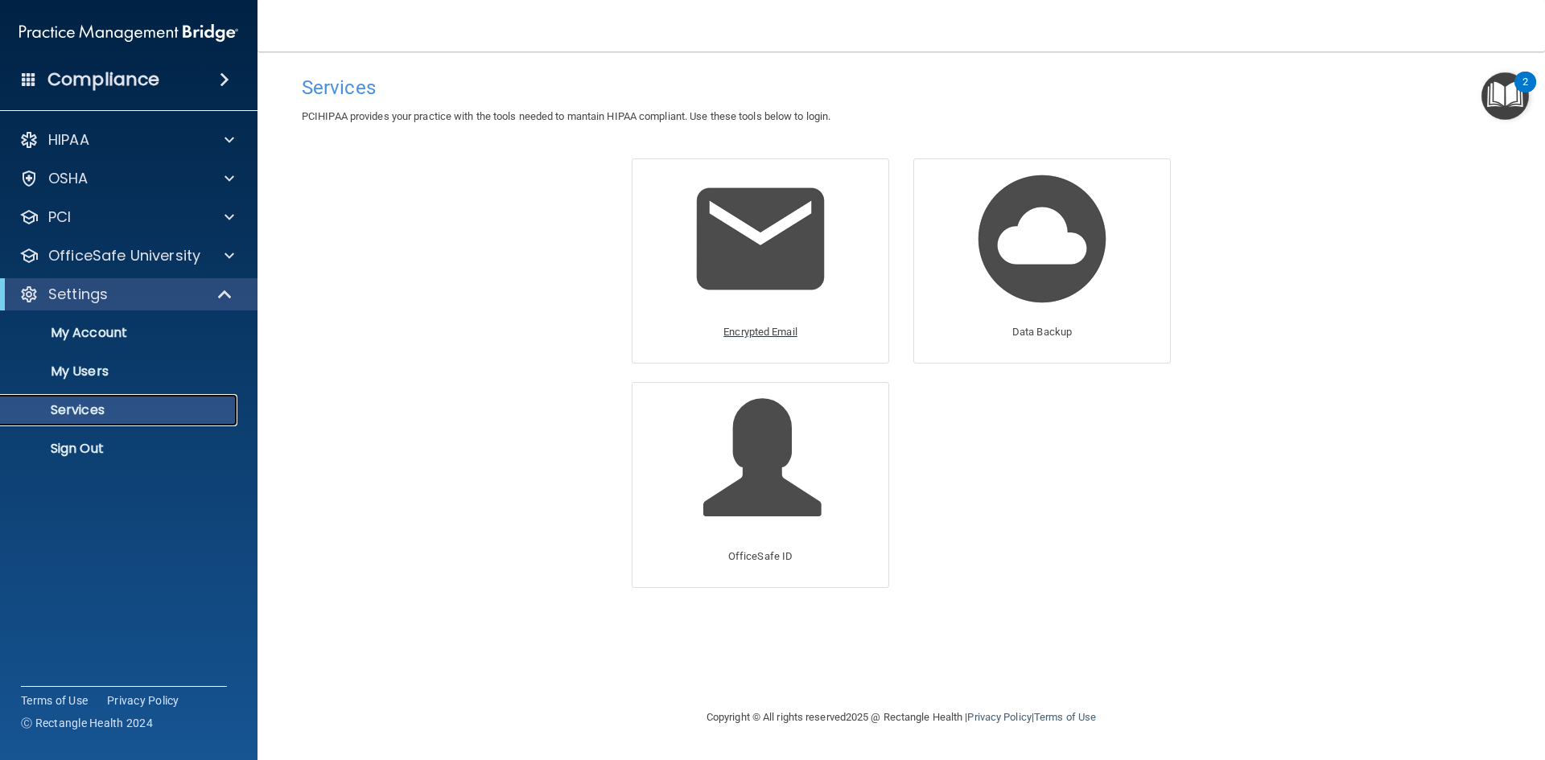  I want to click on img: Data Backup, so click(1042, 239).